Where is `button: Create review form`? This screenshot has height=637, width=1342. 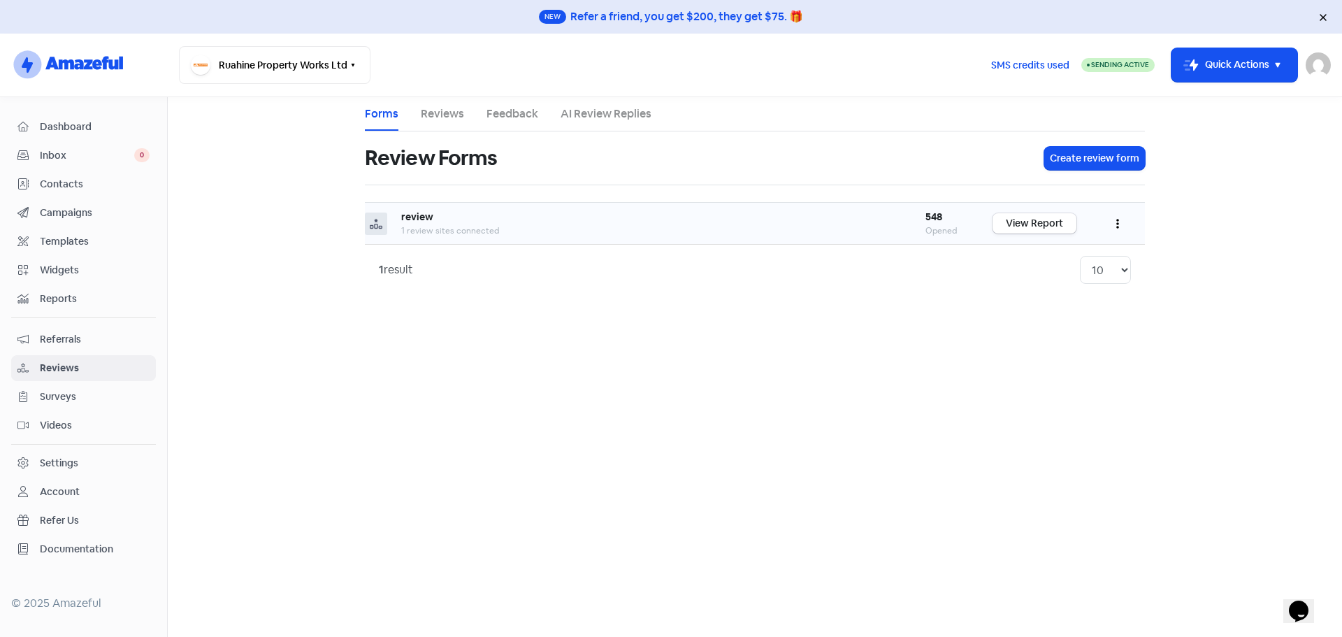 button: Create review form is located at coordinates (1094, 158).